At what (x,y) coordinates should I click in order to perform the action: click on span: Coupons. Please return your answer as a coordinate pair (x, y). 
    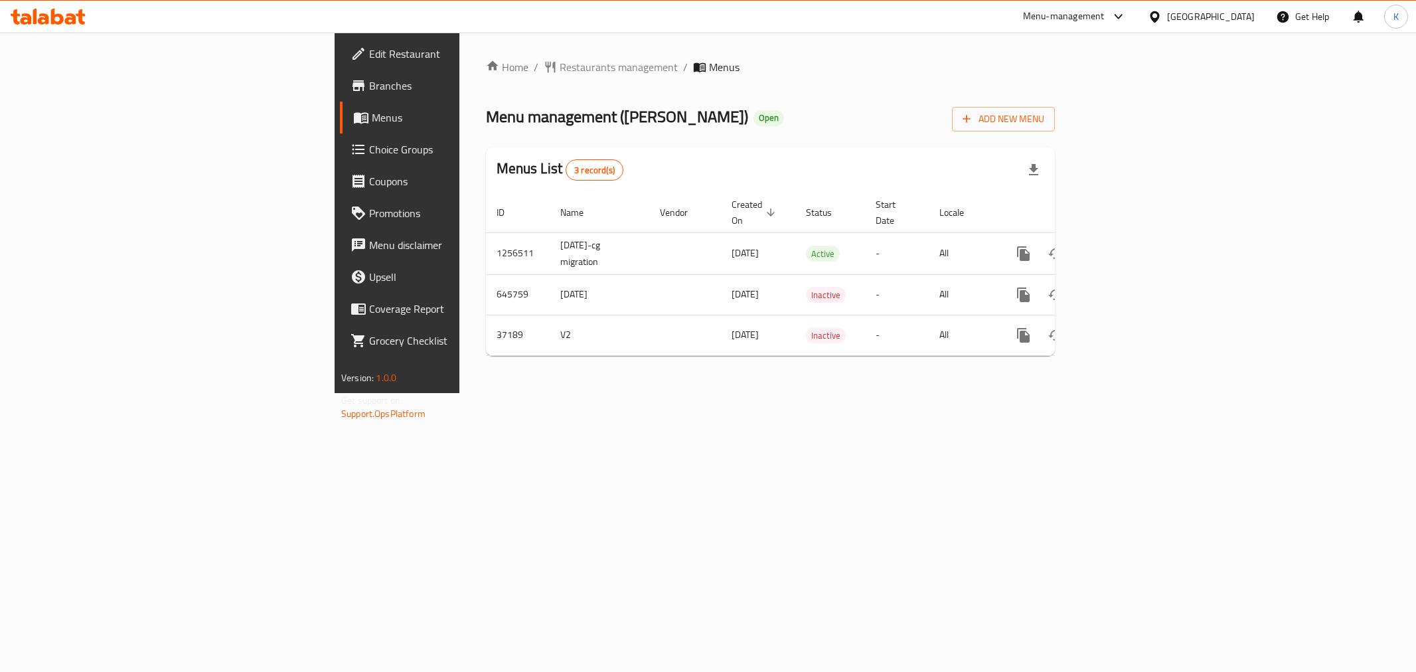
    Looking at the image, I should click on (465, 181).